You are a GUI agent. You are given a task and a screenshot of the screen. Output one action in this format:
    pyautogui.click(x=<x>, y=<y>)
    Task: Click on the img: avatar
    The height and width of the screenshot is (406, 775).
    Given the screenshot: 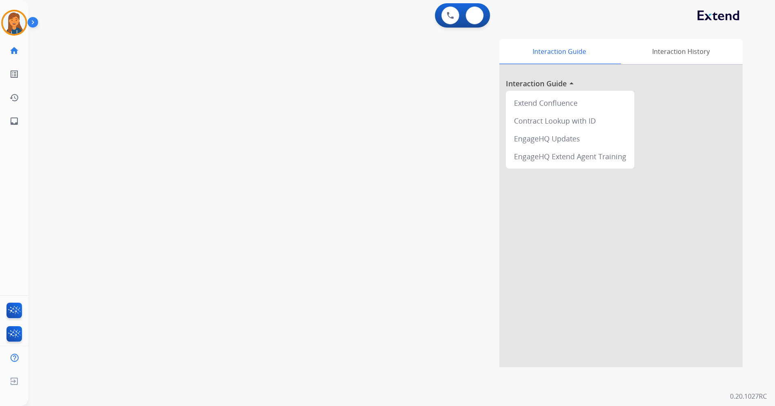 What is the action you would take?
    pyautogui.click(x=14, y=23)
    